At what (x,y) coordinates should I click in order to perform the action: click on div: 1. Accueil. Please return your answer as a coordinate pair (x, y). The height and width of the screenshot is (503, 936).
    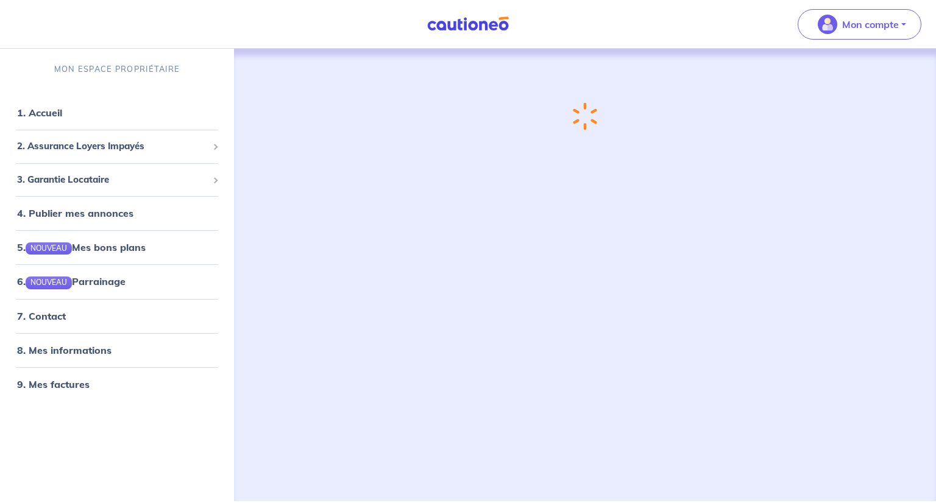
    Looking at the image, I should click on (117, 113).